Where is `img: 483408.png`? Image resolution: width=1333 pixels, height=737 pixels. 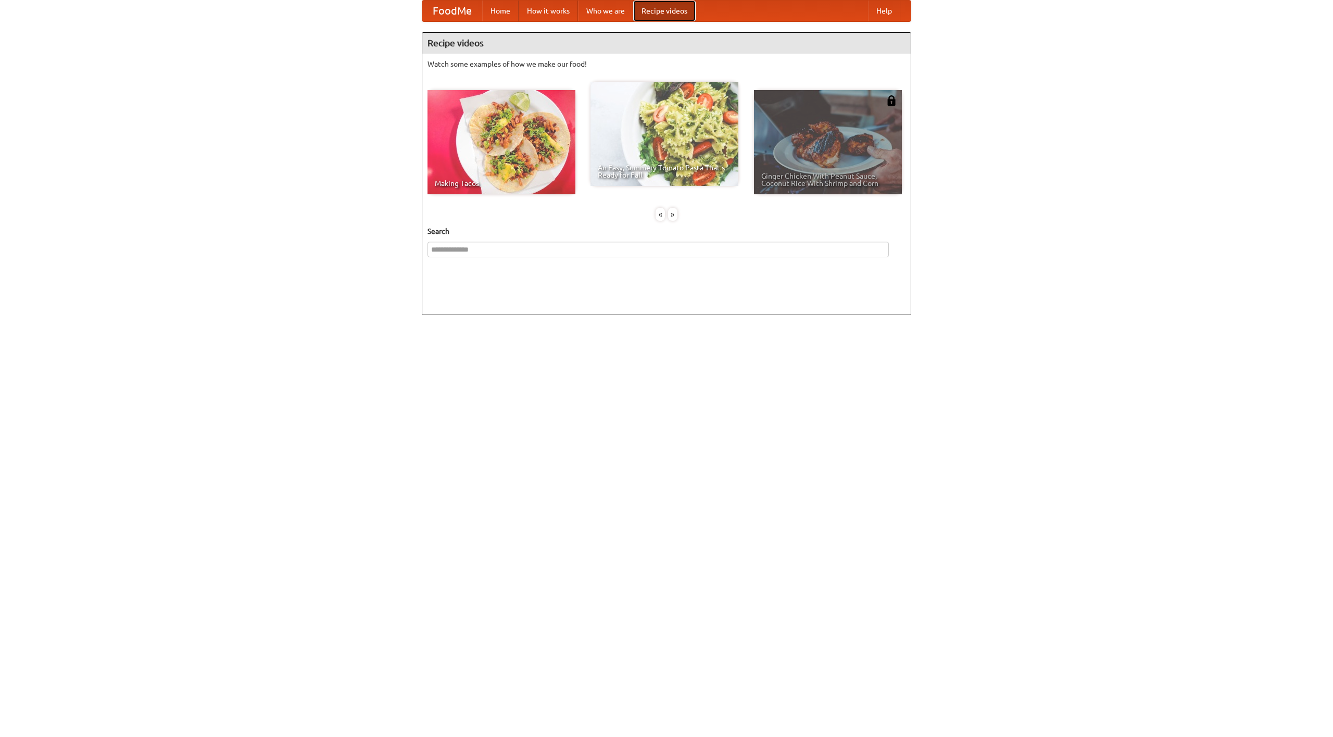
img: 483408.png is located at coordinates (892, 101).